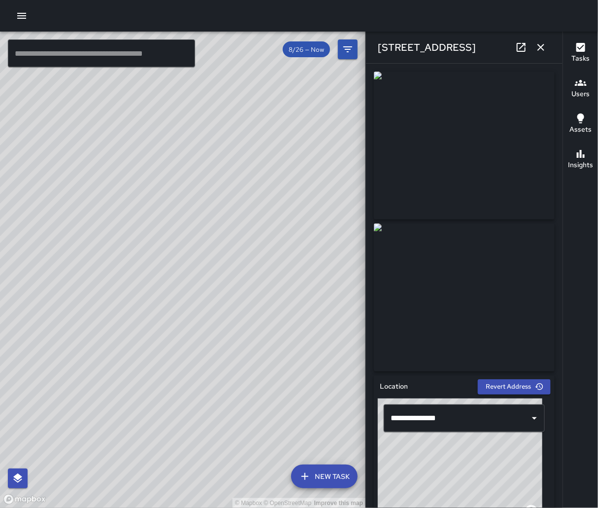 The width and height of the screenshot is (598, 508). What do you see at coordinates (307, 49) in the screenshot?
I see `span: 8/26 — Now` at bounding box center [307, 49].